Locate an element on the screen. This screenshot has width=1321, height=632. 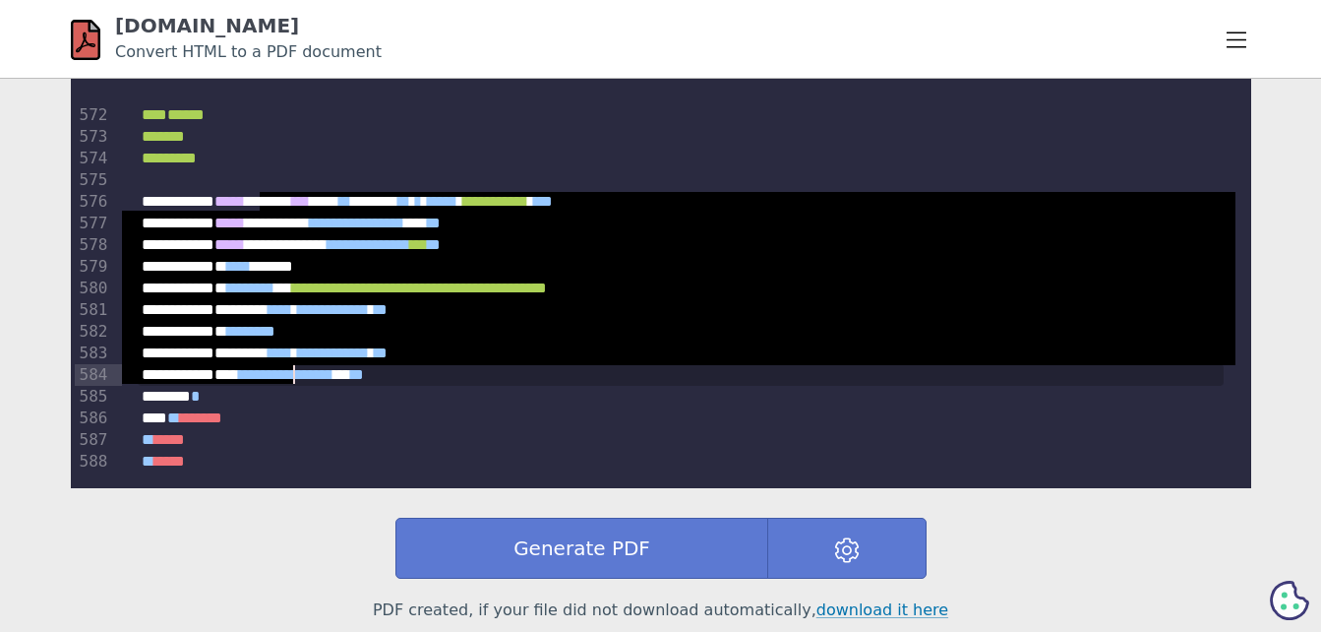
div: 572 is located at coordinates (92, 115).